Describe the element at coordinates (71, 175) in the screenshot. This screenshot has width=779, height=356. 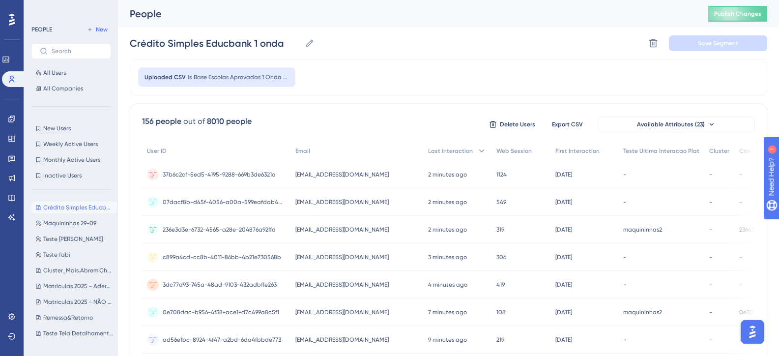
I see `button: Inactive Users` at that location.